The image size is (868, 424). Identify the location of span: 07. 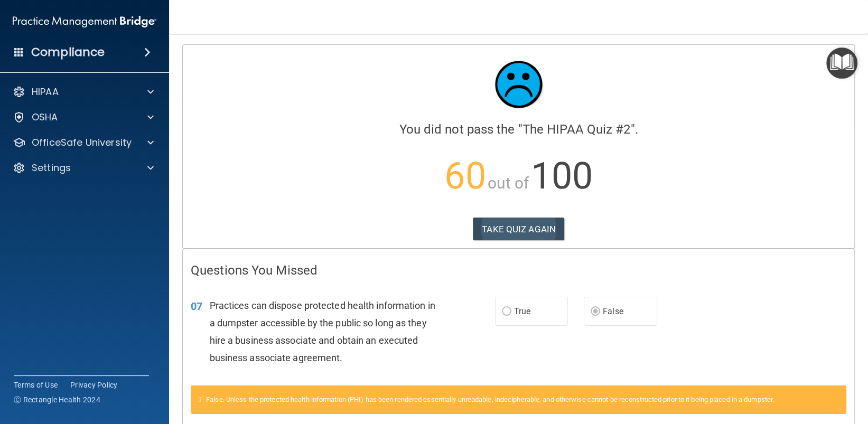
(197, 306).